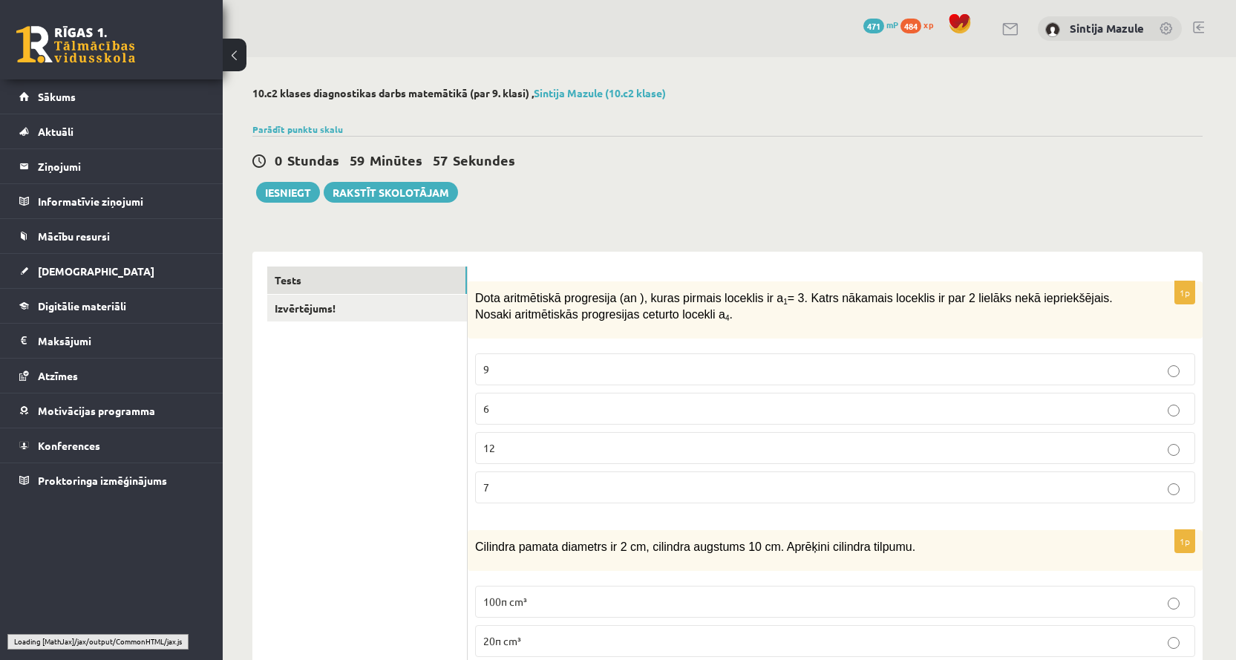  I want to click on a: Izvērtējums!, so click(367, 308).